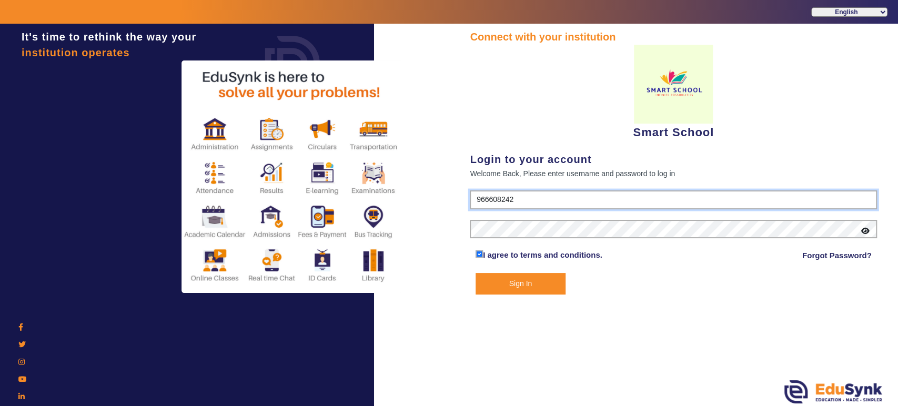 The width and height of the screenshot is (898, 406). Describe the element at coordinates (673, 84) in the screenshot. I see `img: d9bc1511-b1a7-4aa3-83e2-8cd3cb1b8778` at that location.